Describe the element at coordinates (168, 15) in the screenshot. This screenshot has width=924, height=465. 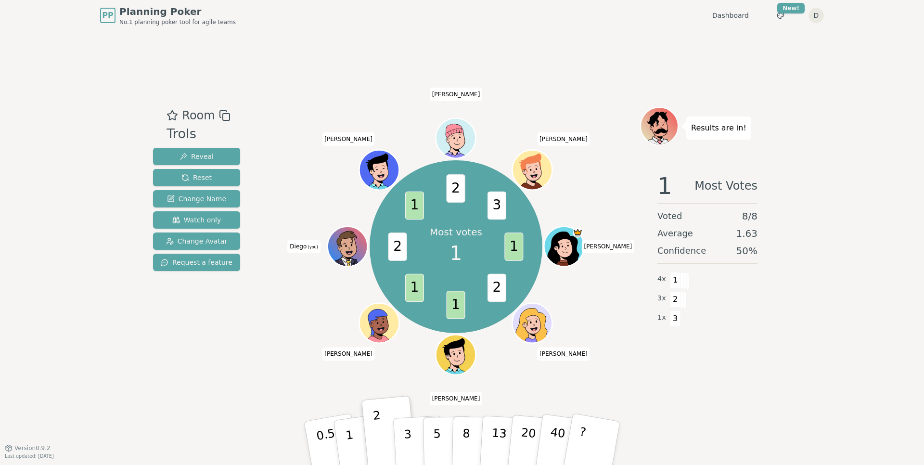
I see `a: PPPlanning PokerNo.1 planning poker tool for agile teams` at that location.